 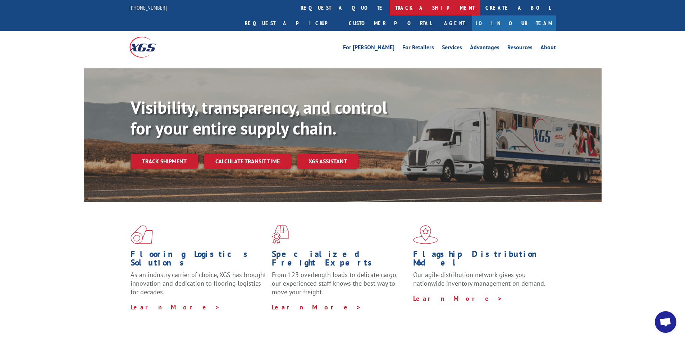 What do you see at coordinates (328, 161) in the screenshot?
I see `a: XGS ASSISTANT` at bounding box center [328, 161].